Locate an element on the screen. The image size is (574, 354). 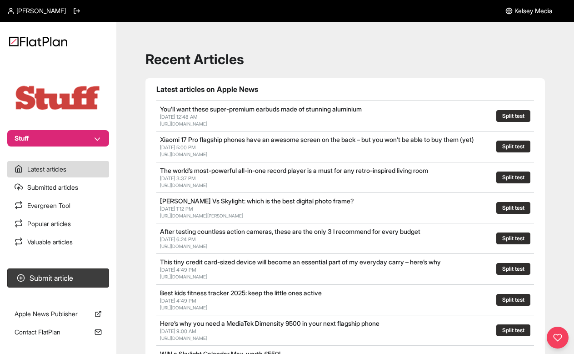
h1: Recent Articles is located at coordinates (345, 59).